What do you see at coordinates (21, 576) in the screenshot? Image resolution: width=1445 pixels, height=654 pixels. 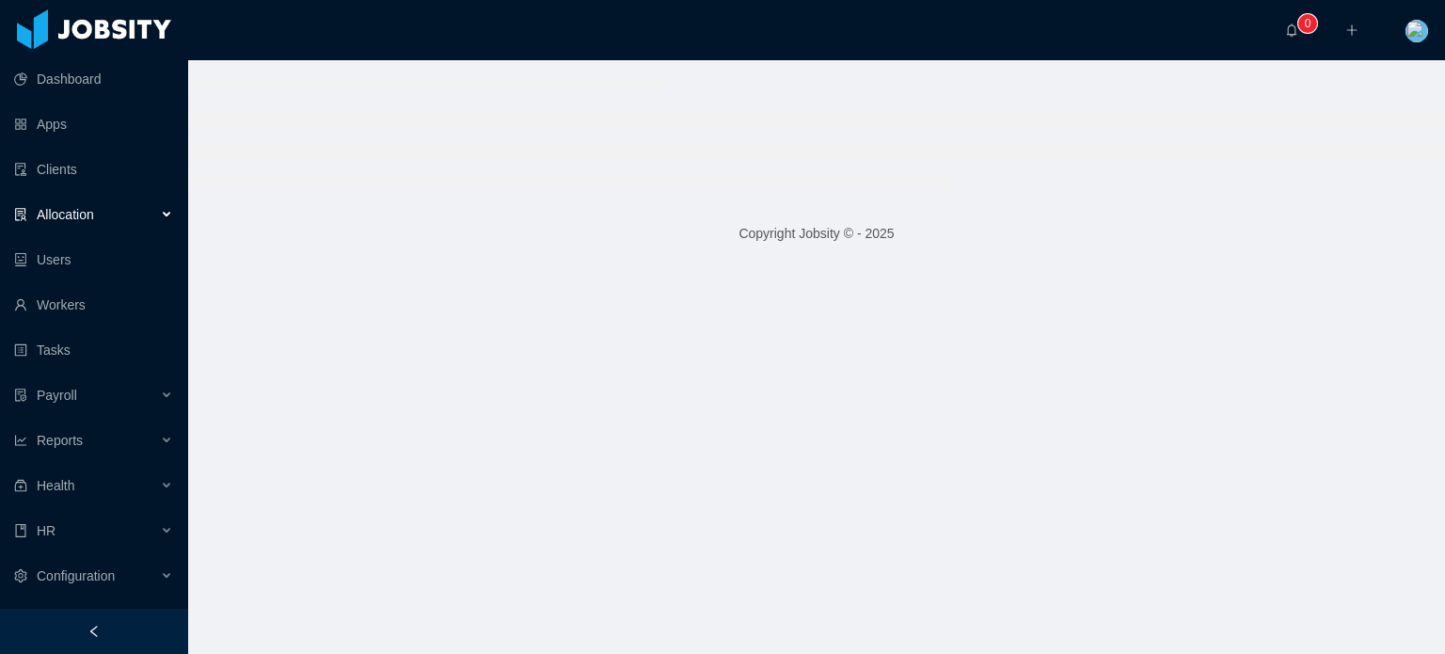 I see `i: icon: setting` at bounding box center [21, 576].